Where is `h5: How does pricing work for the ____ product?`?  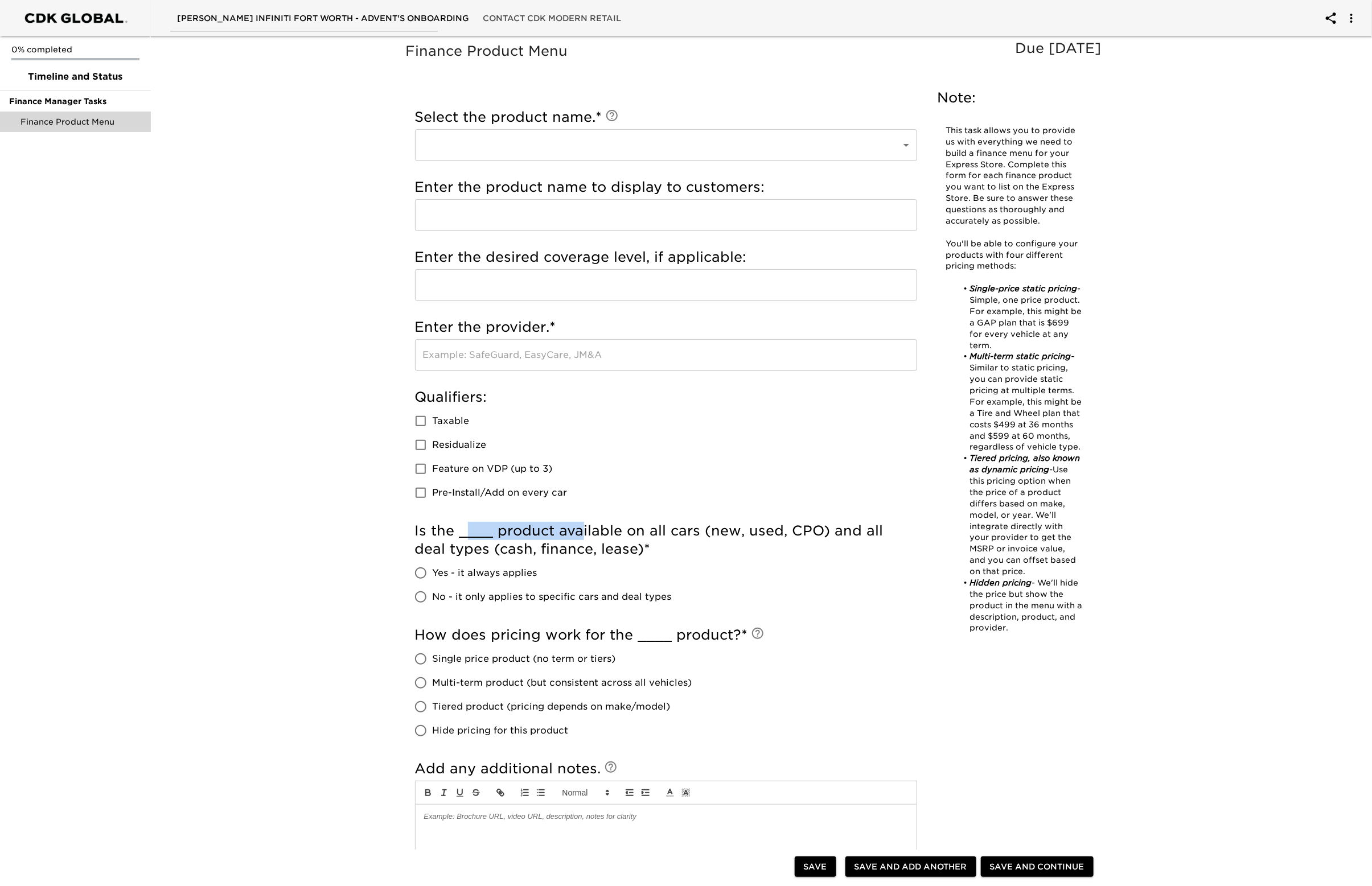 h5: How does pricing work for the ____ product? is located at coordinates (666, 635).